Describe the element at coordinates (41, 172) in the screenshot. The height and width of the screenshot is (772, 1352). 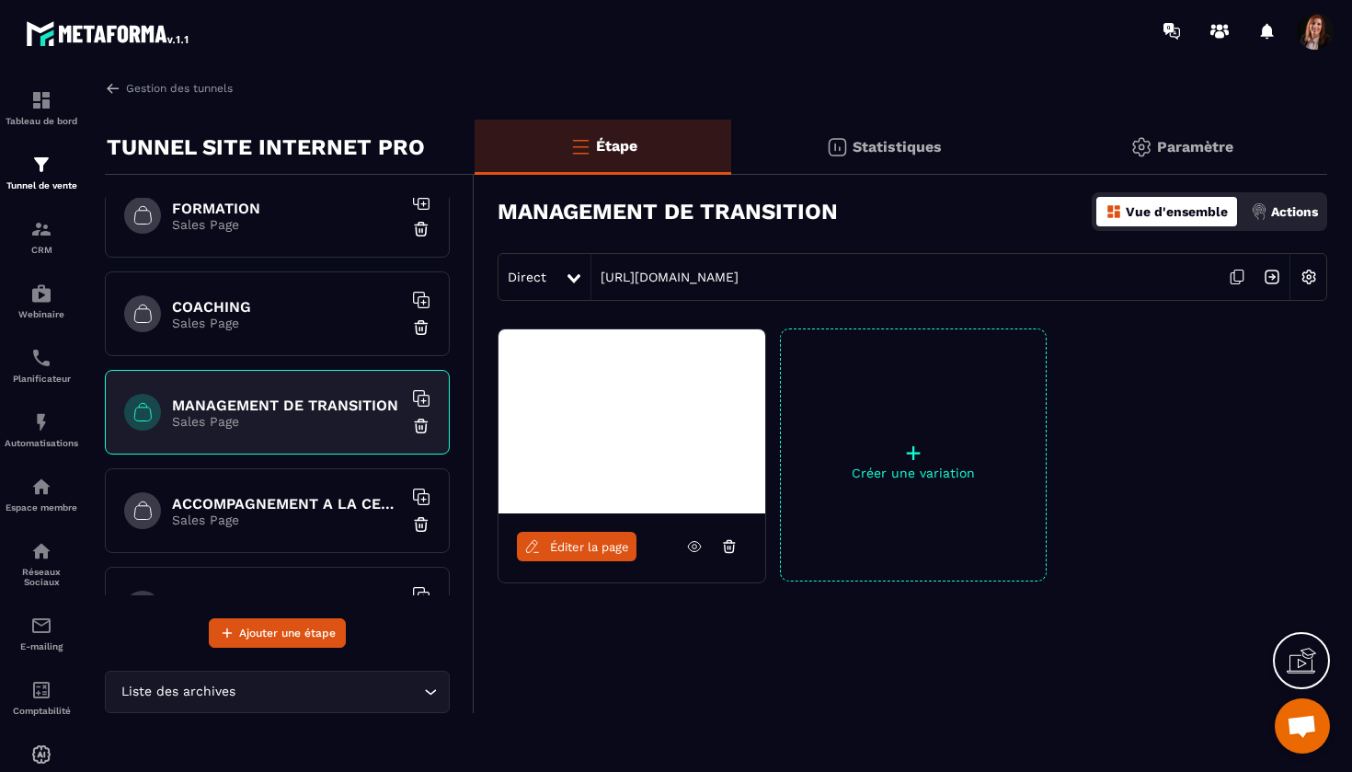
I see `a: formationformationTunnel de vente` at that location.